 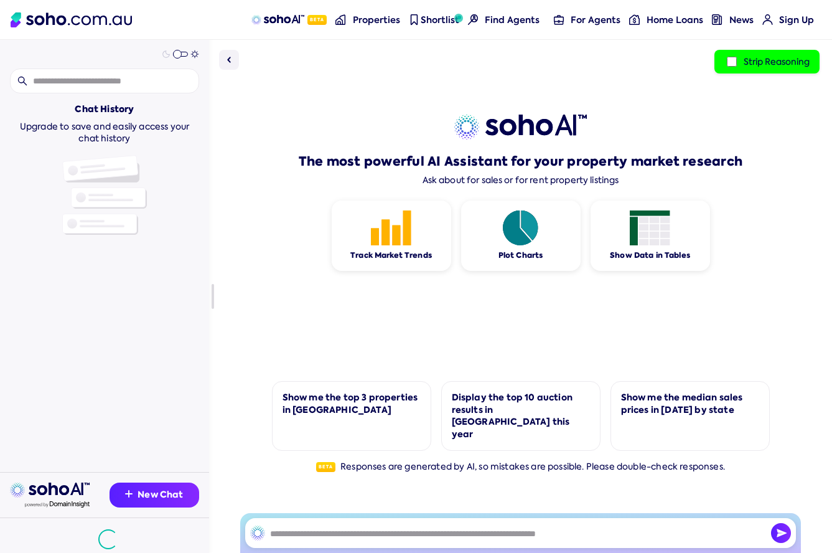 What do you see at coordinates (154, 495) in the screenshot?
I see `button: New Chat` at bounding box center [154, 495].